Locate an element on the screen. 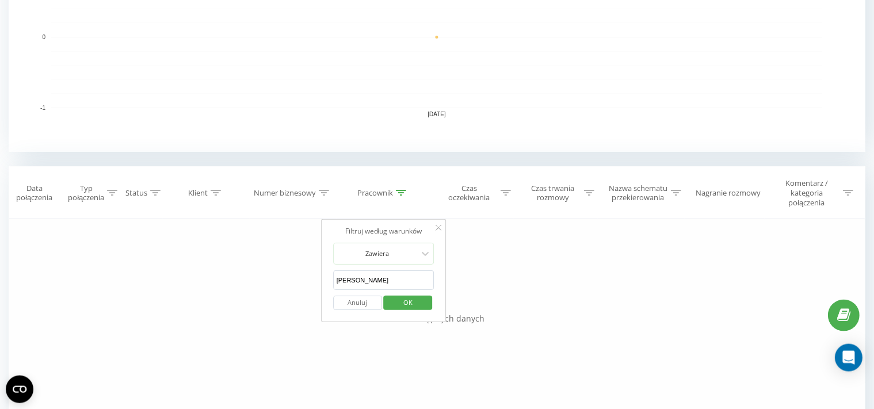 The width and height of the screenshot is (874, 409). button: Open CMP widget is located at coordinates (20, 389).